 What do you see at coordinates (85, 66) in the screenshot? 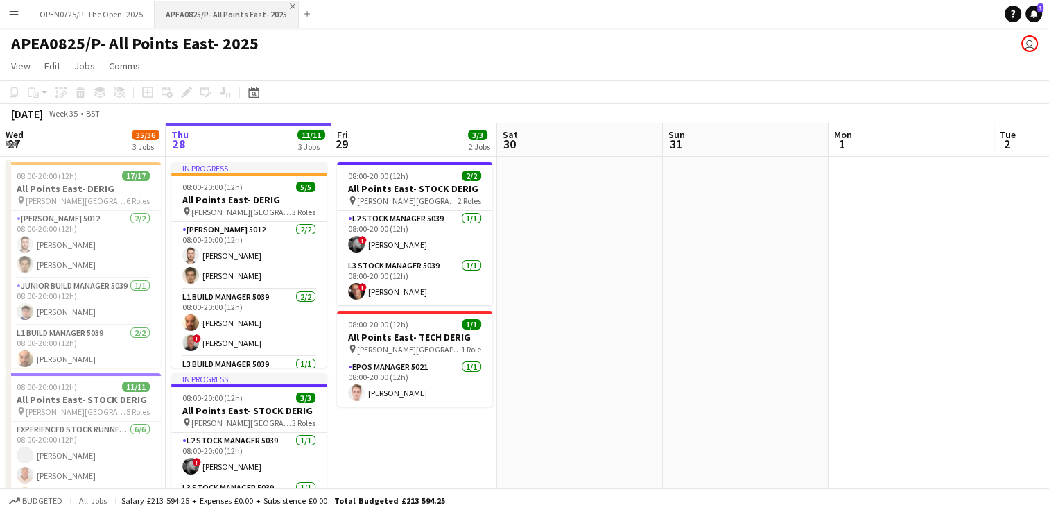
I see `span: Jobs` at bounding box center [85, 66].